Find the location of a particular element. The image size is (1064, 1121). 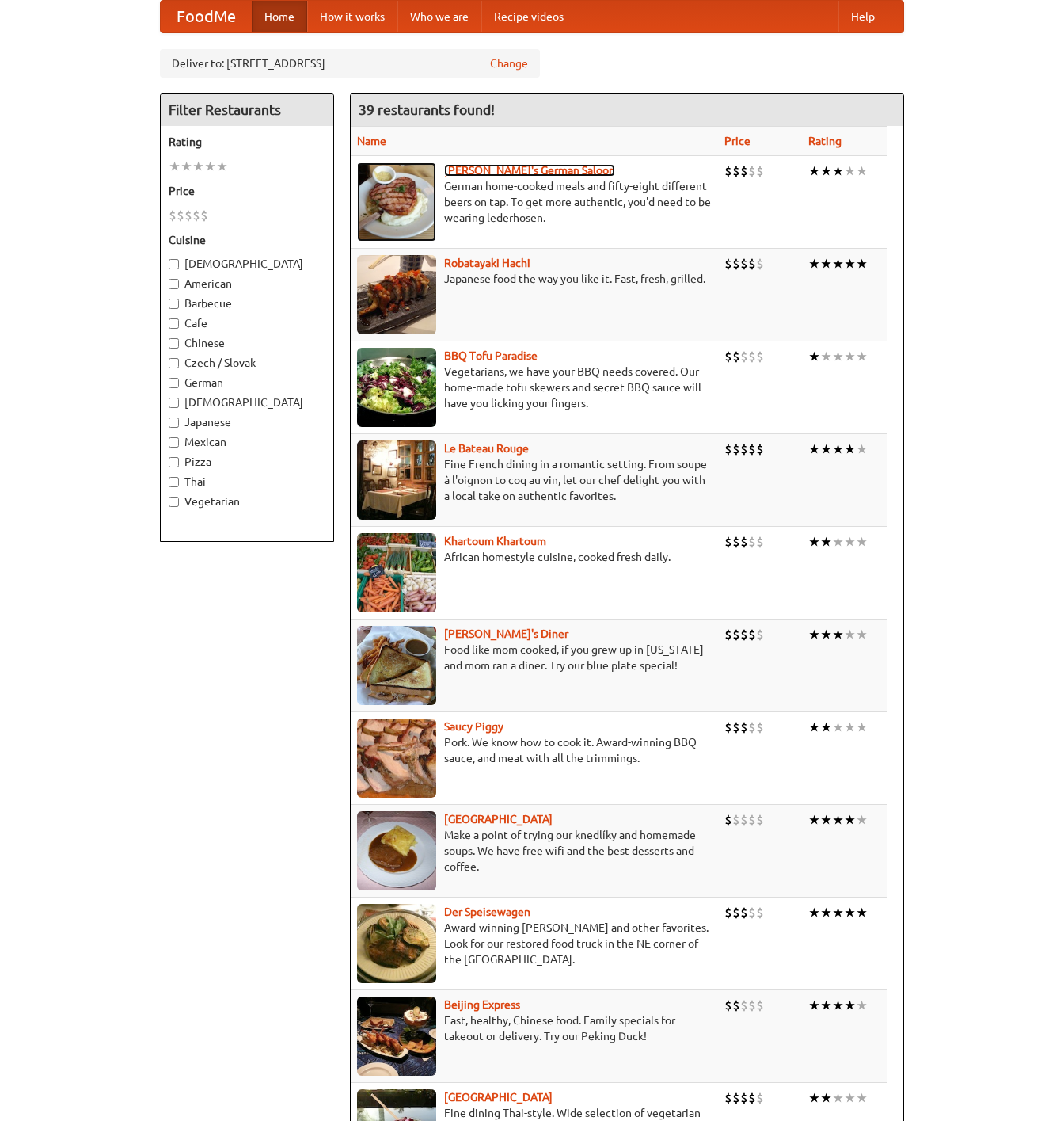

a: Change is located at coordinates (509, 63).